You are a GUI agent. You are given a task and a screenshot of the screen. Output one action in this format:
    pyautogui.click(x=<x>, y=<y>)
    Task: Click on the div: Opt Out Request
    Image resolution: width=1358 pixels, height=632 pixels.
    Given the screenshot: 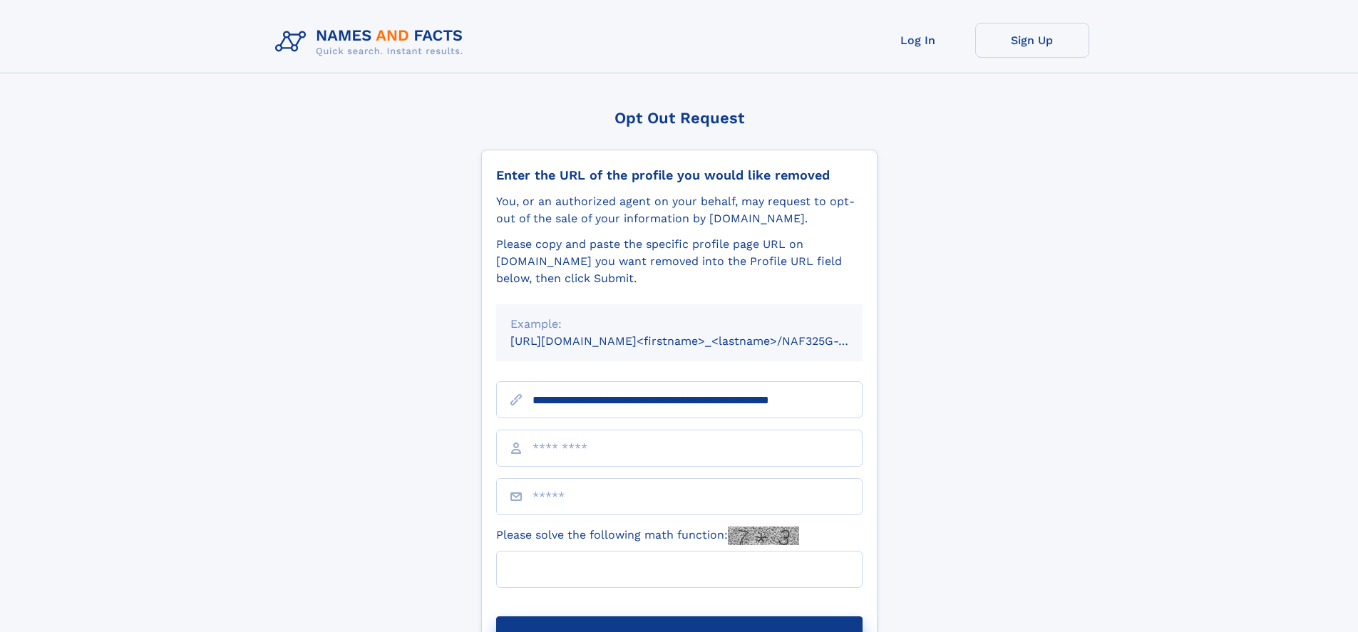 What is the action you would take?
    pyautogui.click(x=680, y=118)
    